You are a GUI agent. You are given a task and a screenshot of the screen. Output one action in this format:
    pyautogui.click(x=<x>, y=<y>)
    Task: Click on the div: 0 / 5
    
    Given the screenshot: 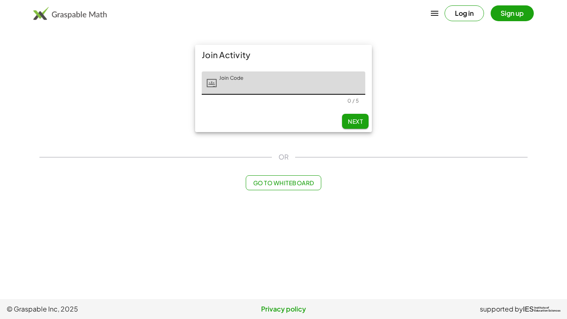 What is the action you would take?
    pyautogui.click(x=353, y=100)
    